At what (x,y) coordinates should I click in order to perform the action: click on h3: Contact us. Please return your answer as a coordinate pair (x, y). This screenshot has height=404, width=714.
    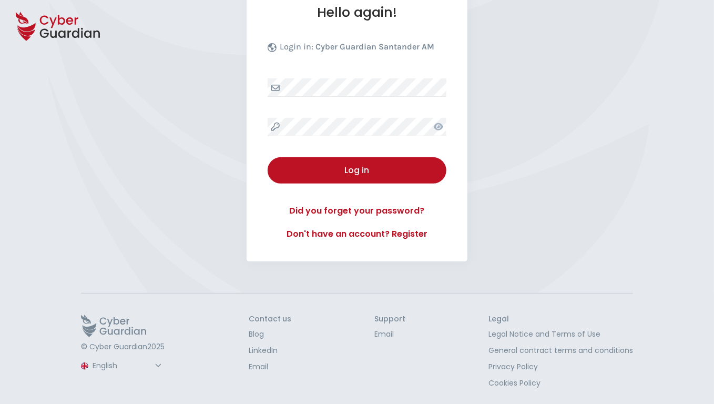
    Looking at the image, I should click on (270, 319).